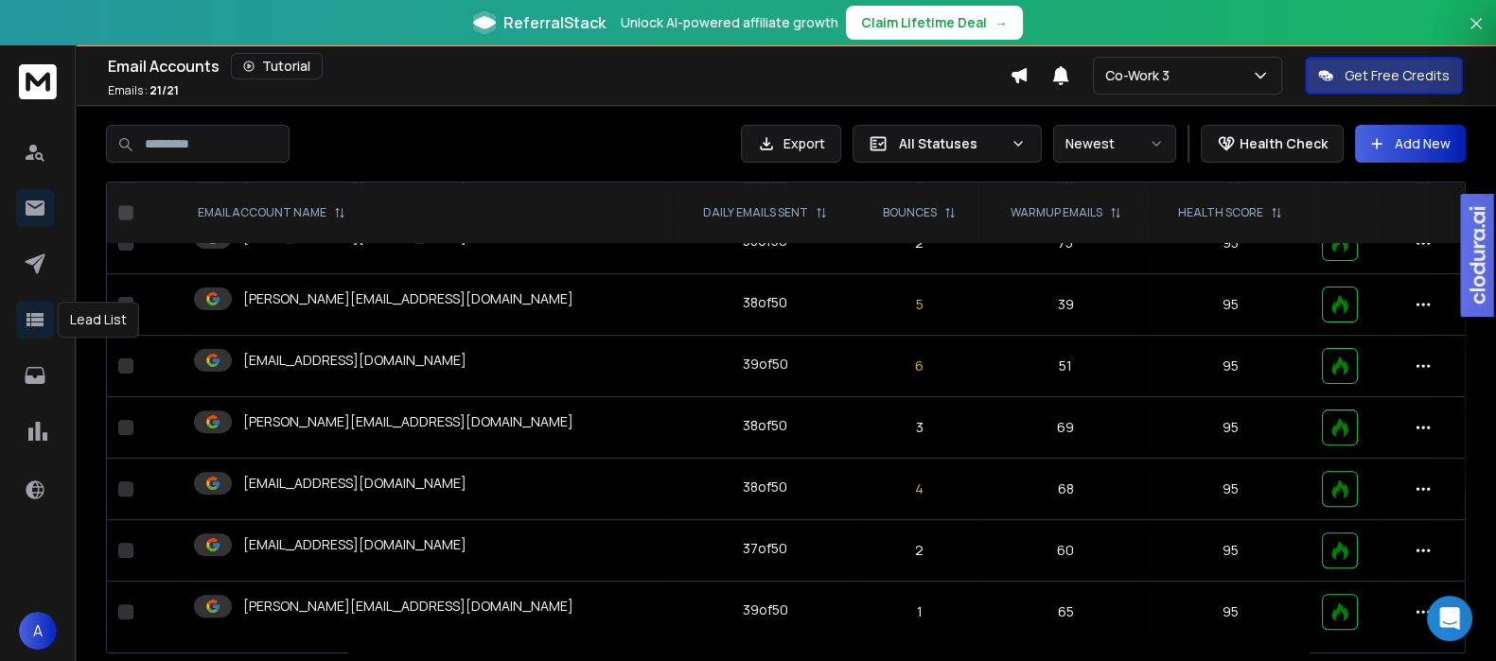 The image size is (1496, 661). What do you see at coordinates (919, 366) in the screenshot?
I see `p: 6` at bounding box center [919, 366].